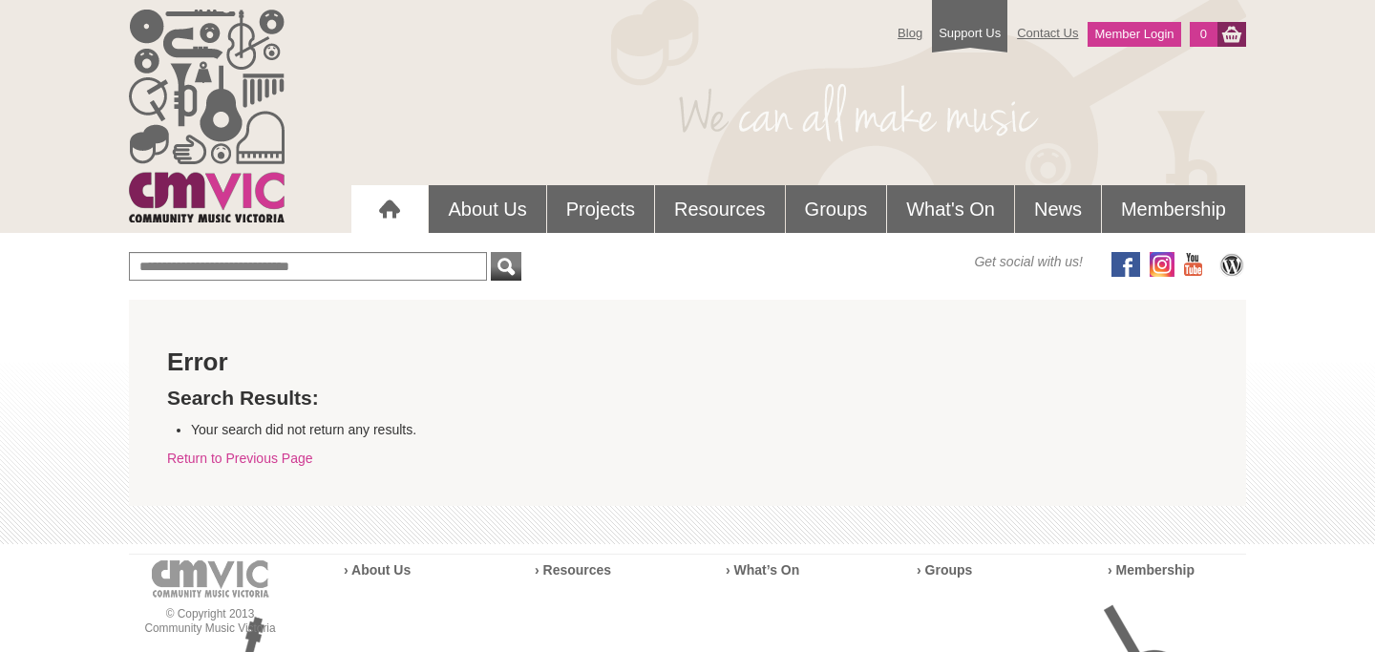  Describe the element at coordinates (1029, 262) in the screenshot. I see `span: Get social with us!` at that location.